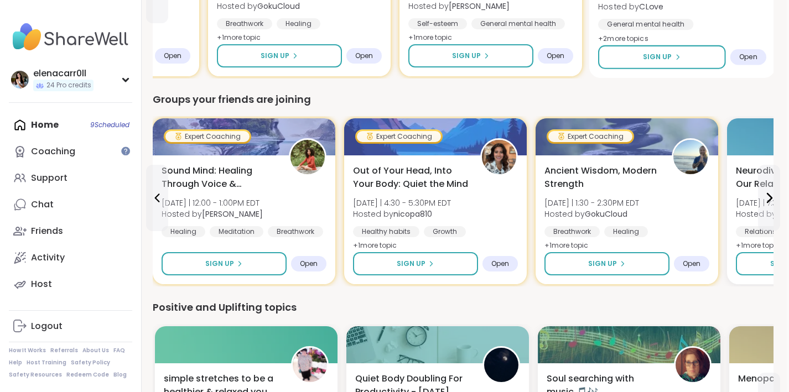 The image size is (789, 392). I want to click on div: Coaching, so click(53, 152).